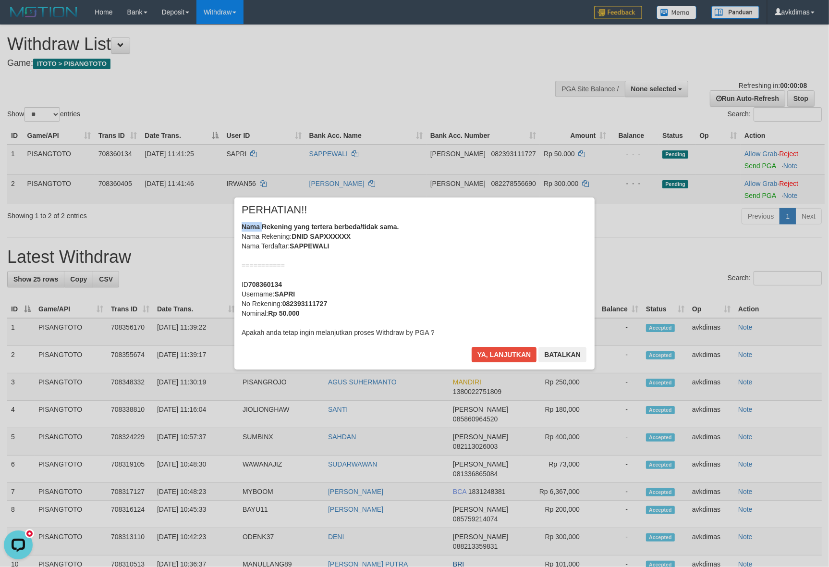 This screenshot has height=567, width=829. What do you see at coordinates (321, 236) in the screenshot?
I see `b: DNID SAPXXXXXX` at bounding box center [321, 236].